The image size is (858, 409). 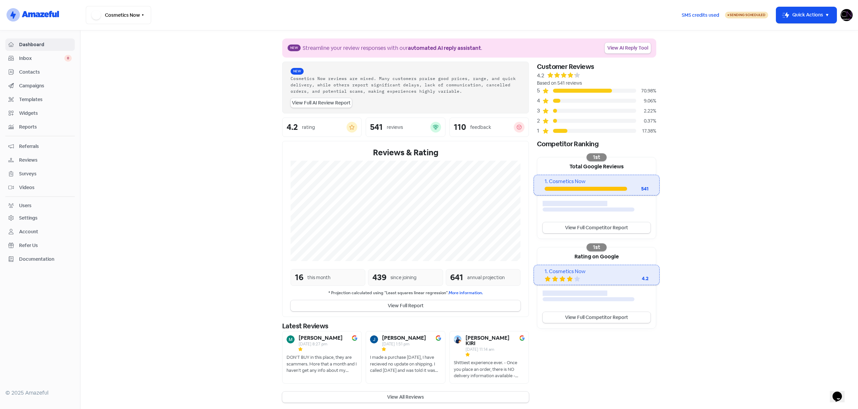 What do you see at coordinates (45, 146) in the screenshot?
I see `span: Referrals` at bounding box center [45, 146].